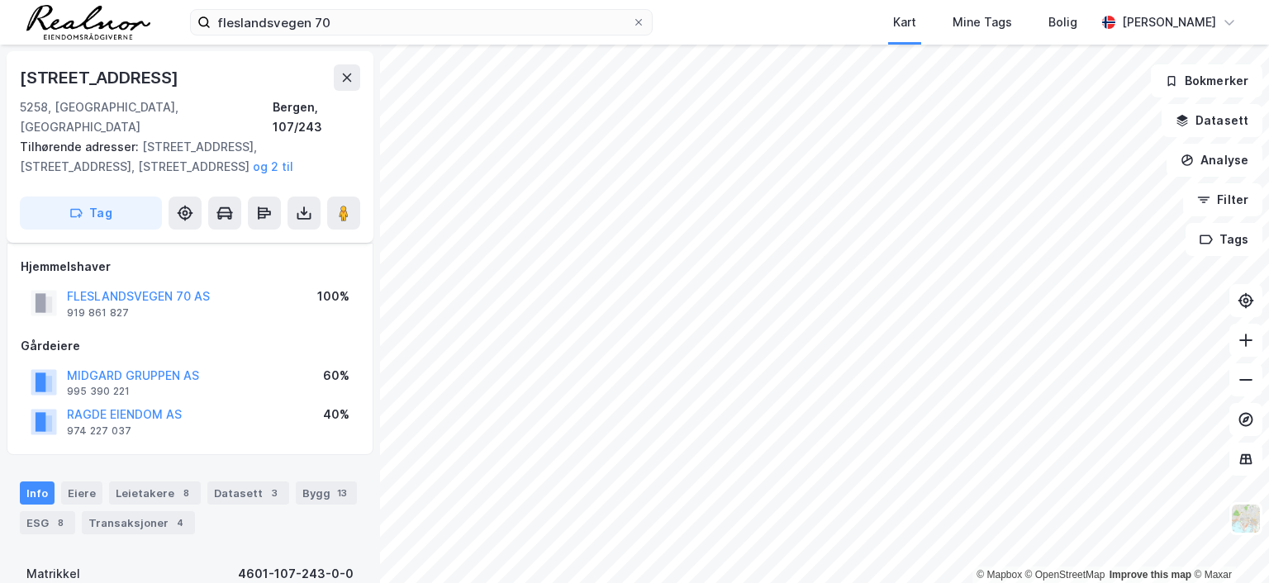 The width and height of the screenshot is (1269, 583). Describe the element at coordinates (1245, 519) in the screenshot. I see `img: Z` at that location.